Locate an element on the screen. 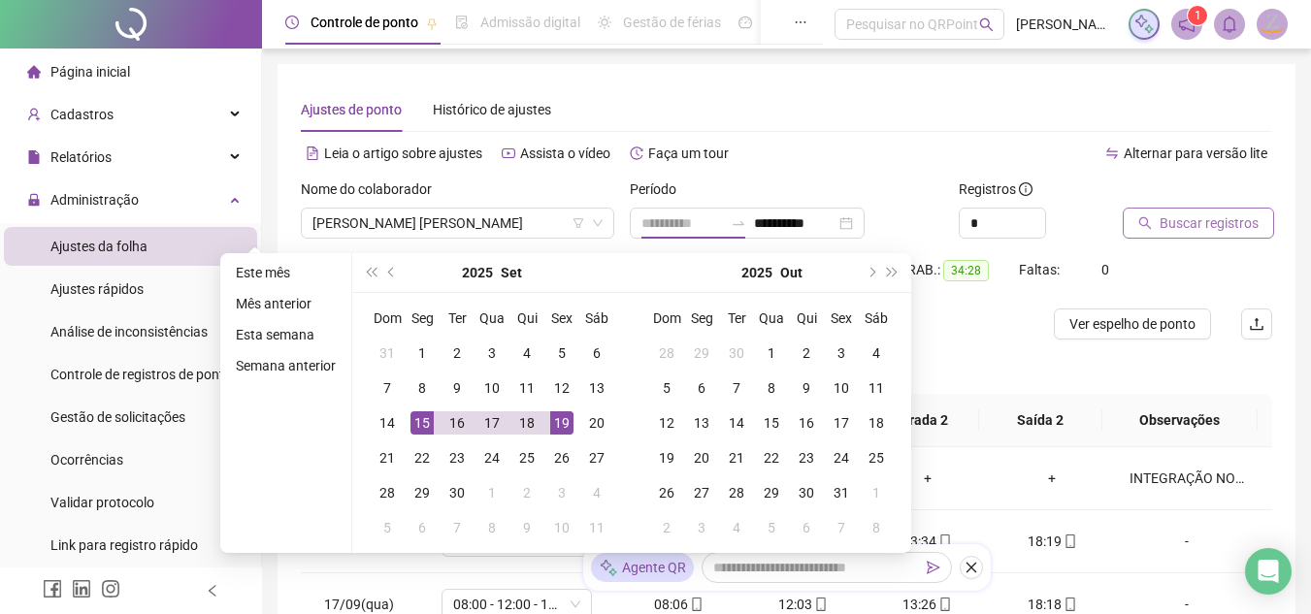  span: file is located at coordinates (34, 157).